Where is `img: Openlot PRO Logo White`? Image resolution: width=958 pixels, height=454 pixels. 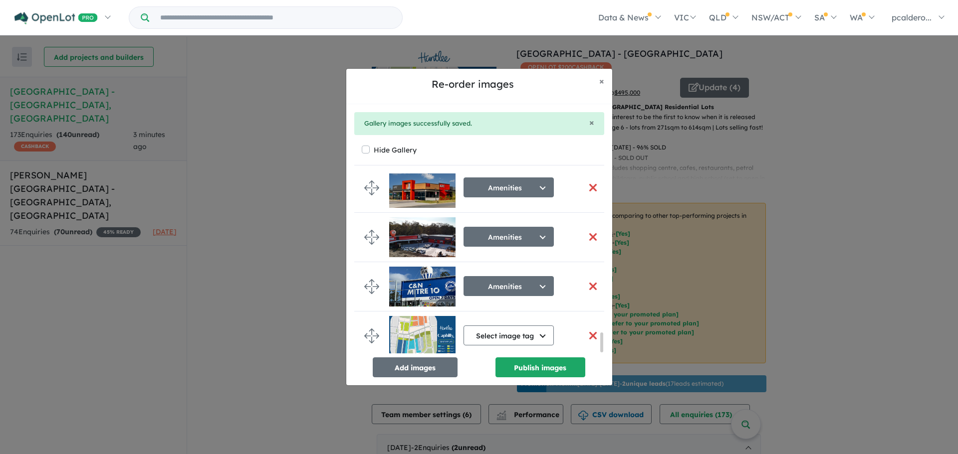
img: Openlot PRO Logo White is located at coordinates (56, 18).